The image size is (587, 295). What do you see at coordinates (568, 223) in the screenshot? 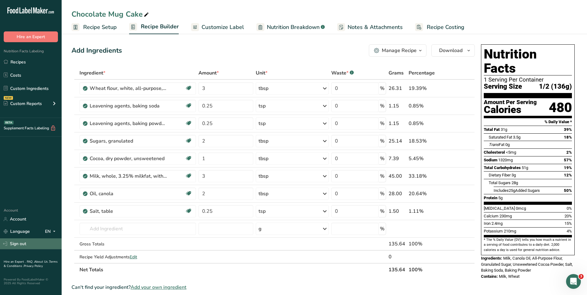
I see `span: 15%` at bounding box center [568, 223].